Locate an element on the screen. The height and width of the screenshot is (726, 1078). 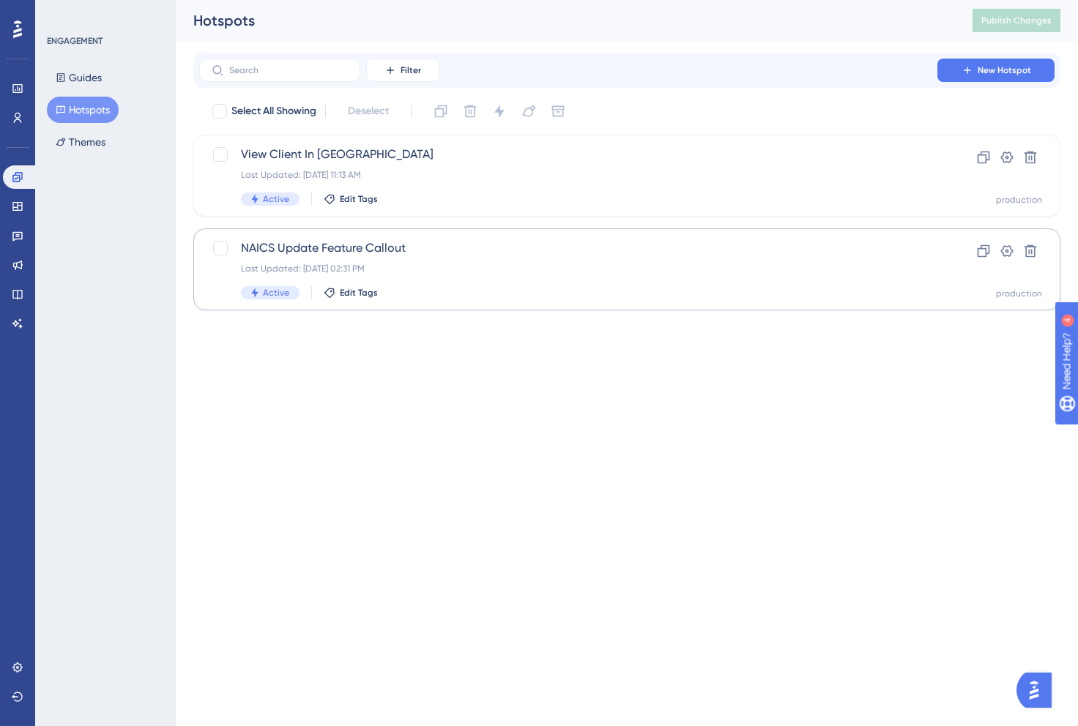
span: Deselect is located at coordinates (368, 111).